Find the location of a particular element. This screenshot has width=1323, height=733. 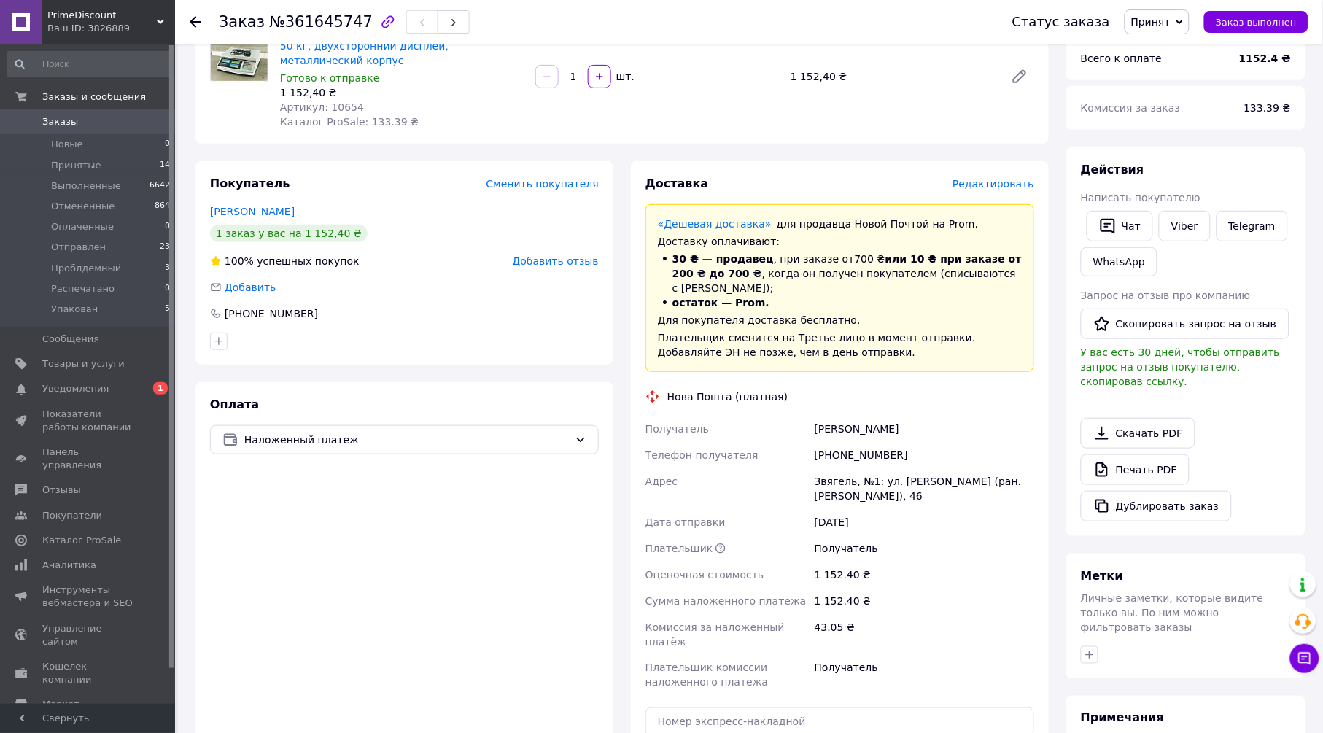

div: Для покупателя доставка бесплатно. is located at coordinates (840, 320).